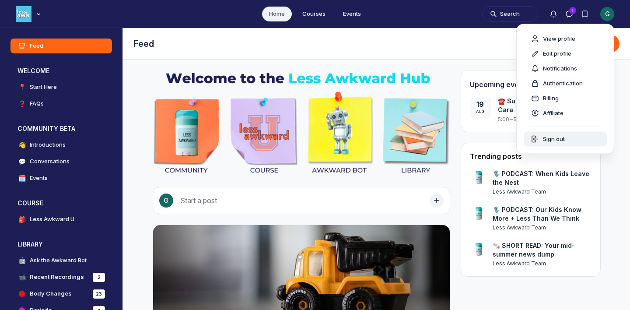  Describe the element at coordinates (607, 14) in the screenshot. I see `button: User menu options` at that location.